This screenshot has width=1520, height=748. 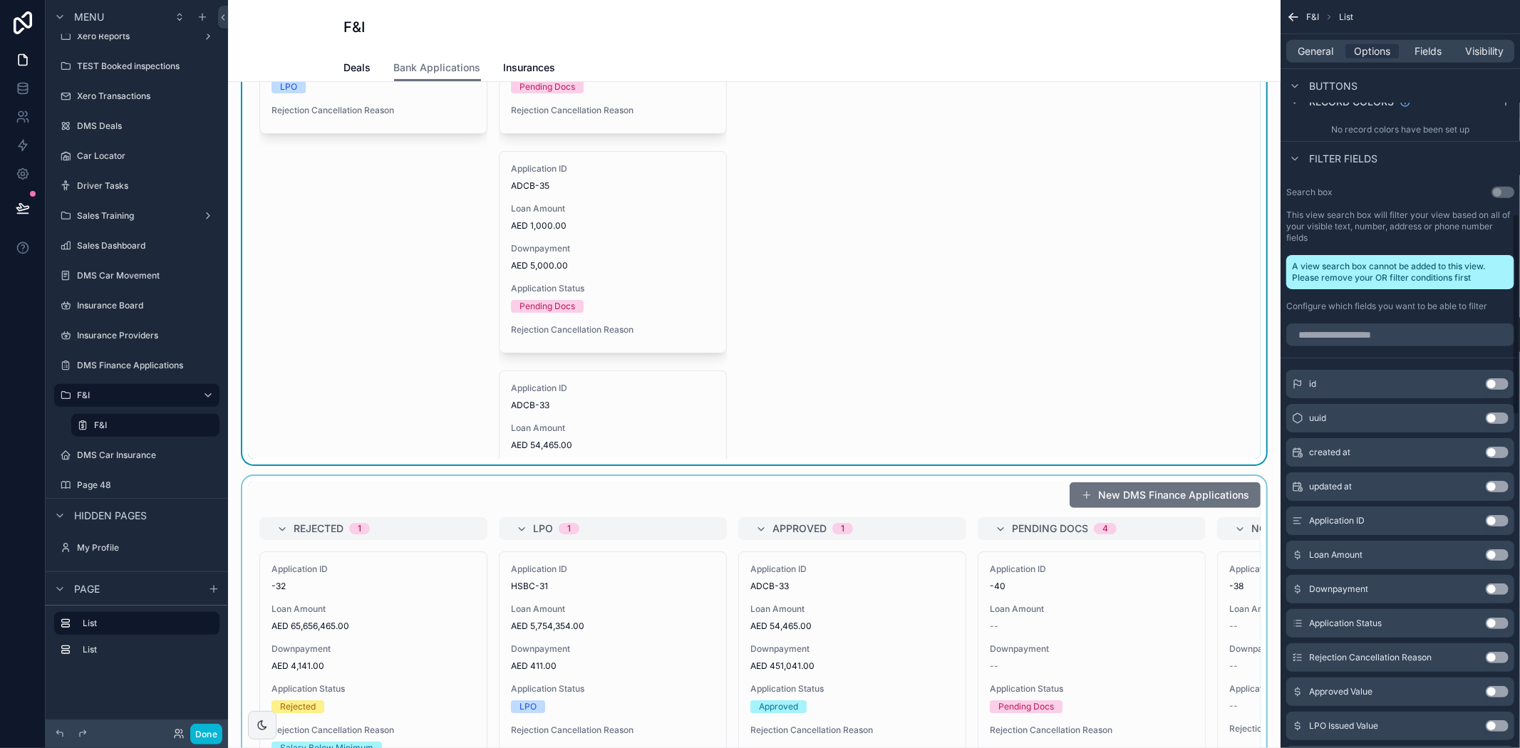 I want to click on a: Xero Transactions, so click(x=137, y=96).